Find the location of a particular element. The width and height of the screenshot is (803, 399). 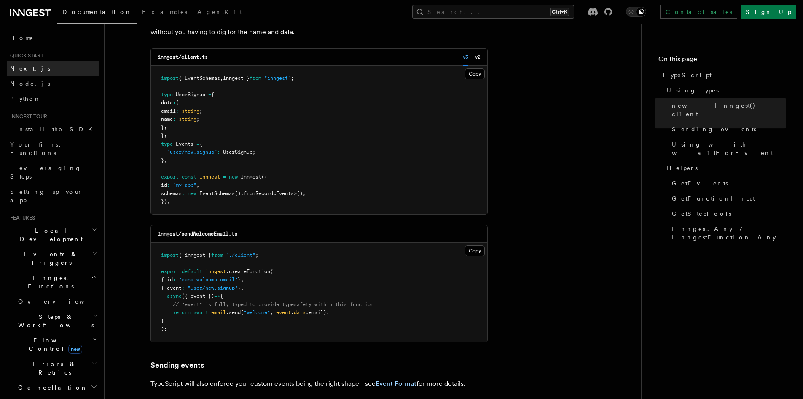

span: id is located at coordinates (164, 185).